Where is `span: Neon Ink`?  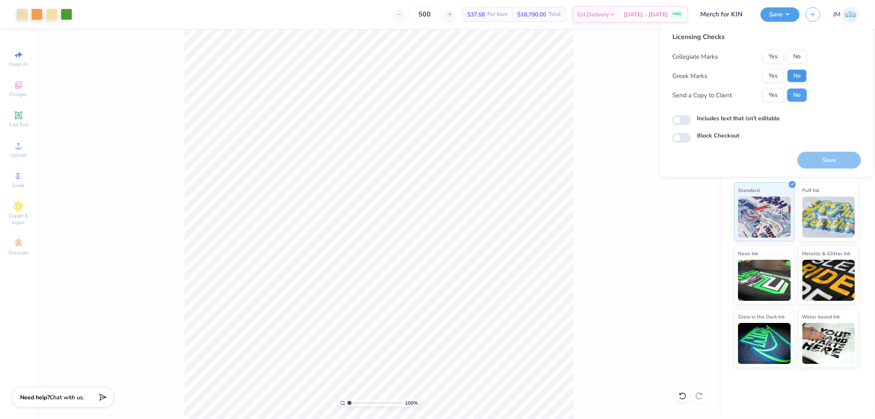
span: Neon Ink is located at coordinates (748, 253).